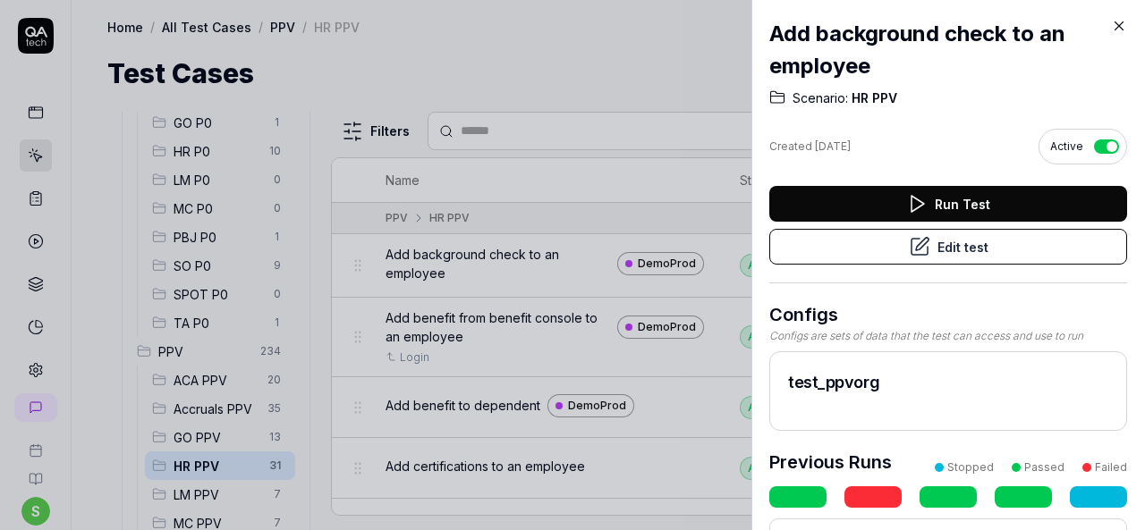 This screenshot has width=1145, height=530. Describe the element at coordinates (948, 247) in the screenshot. I see `button: Edit test` at that location.